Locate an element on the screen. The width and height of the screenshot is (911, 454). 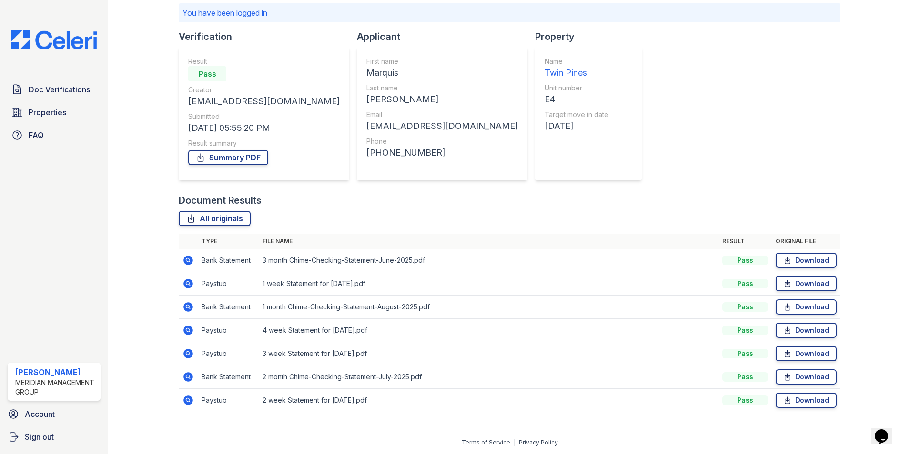
div: Document Results is located at coordinates (220, 201).